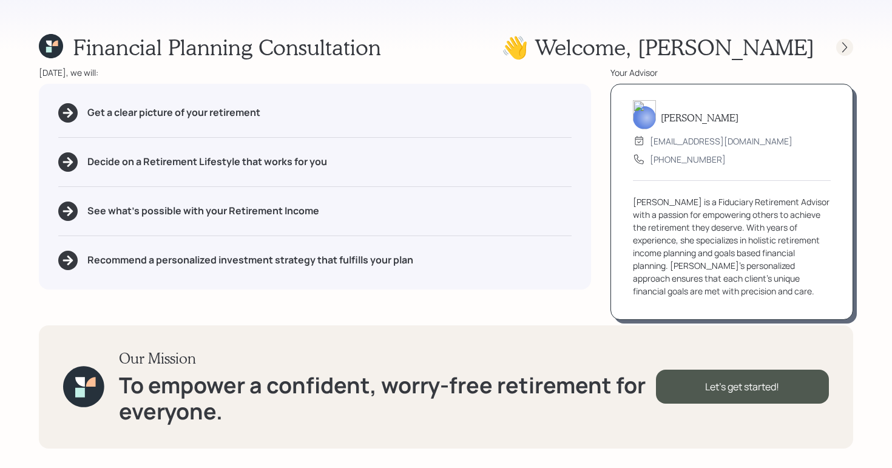 This screenshot has height=468, width=892. Describe the element at coordinates (644, 115) in the screenshot. I see `img: treva-nostdahl-headshot.png` at that location.